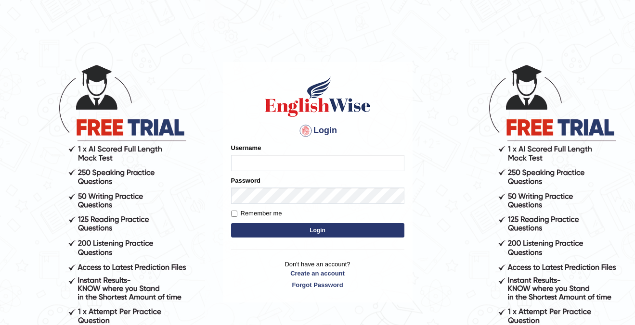 This screenshot has height=325, width=635. What do you see at coordinates (256, 214) in the screenshot?
I see `label: Remember me` at bounding box center [256, 214].